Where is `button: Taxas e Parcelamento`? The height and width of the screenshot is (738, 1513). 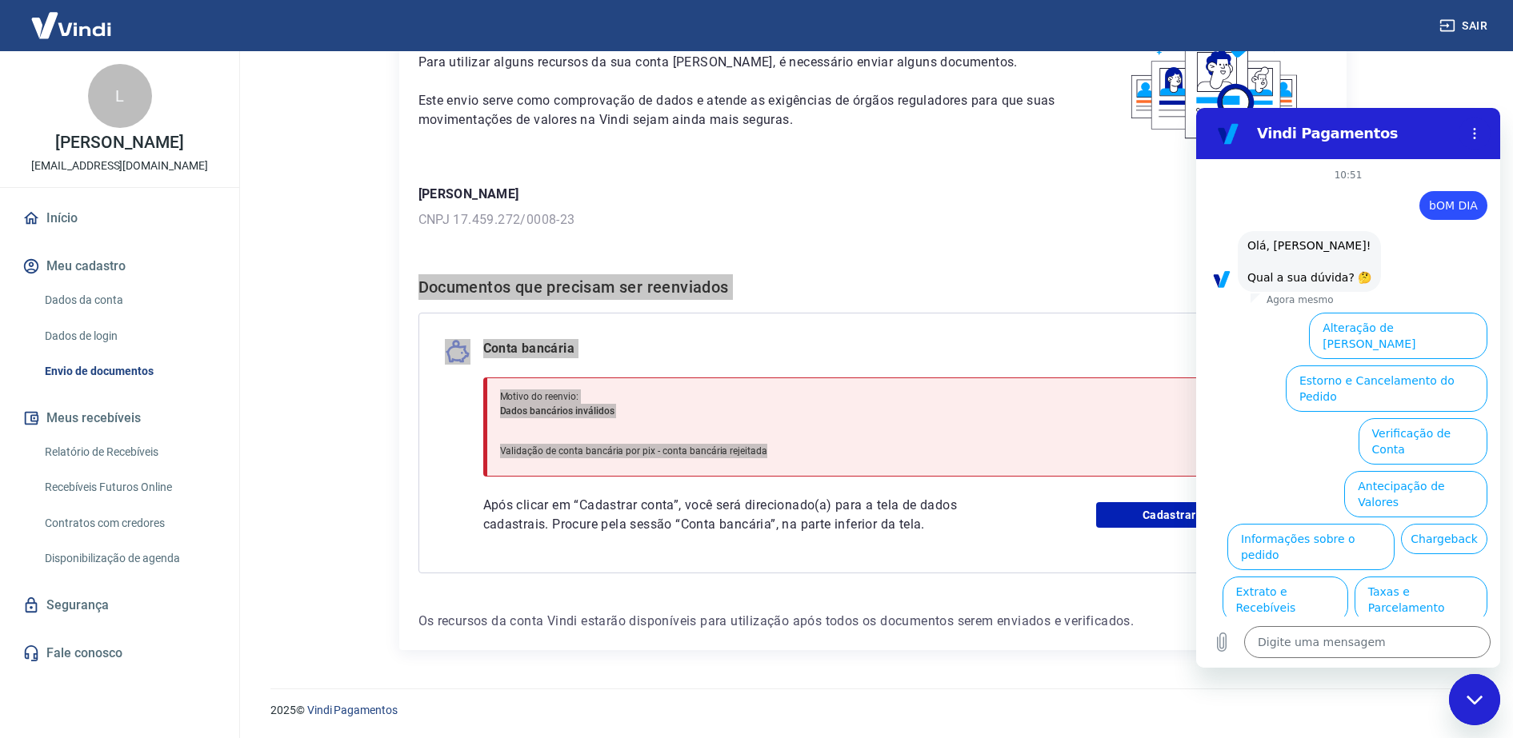 button: Taxas e Parcelamento is located at coordinates (225, 492).